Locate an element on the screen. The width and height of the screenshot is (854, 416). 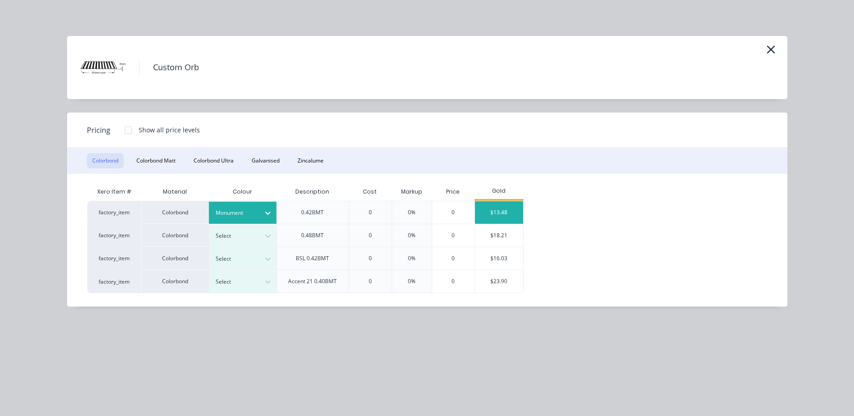
div: Xero Item # is located at coordinates (114, 192).